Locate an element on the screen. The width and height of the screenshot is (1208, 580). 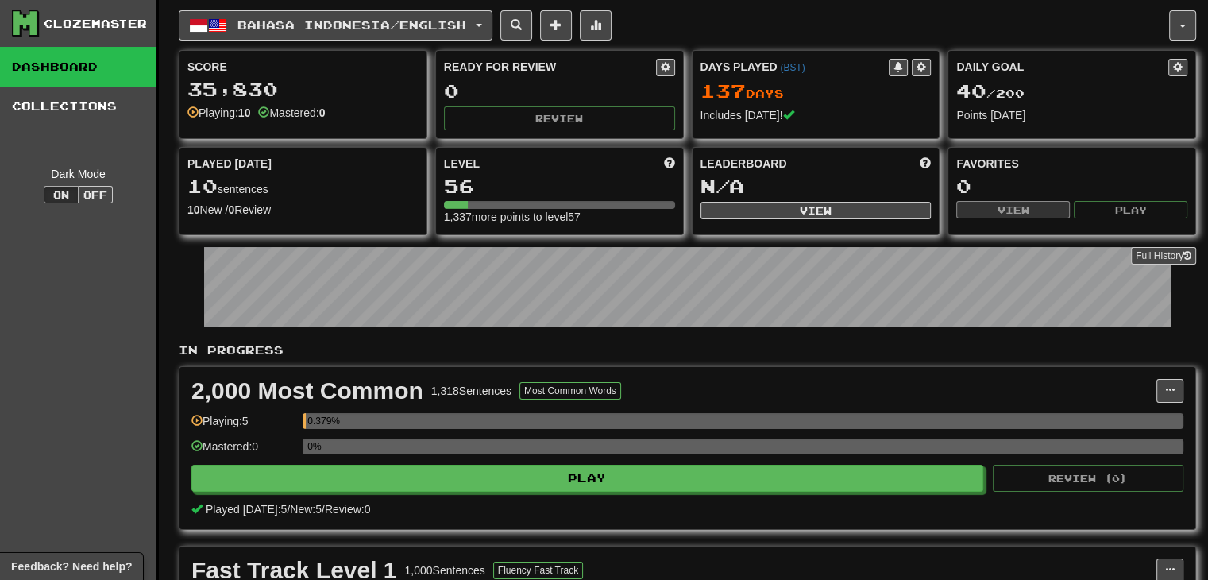
div: Mastered: is located at coordinates (291, 113).